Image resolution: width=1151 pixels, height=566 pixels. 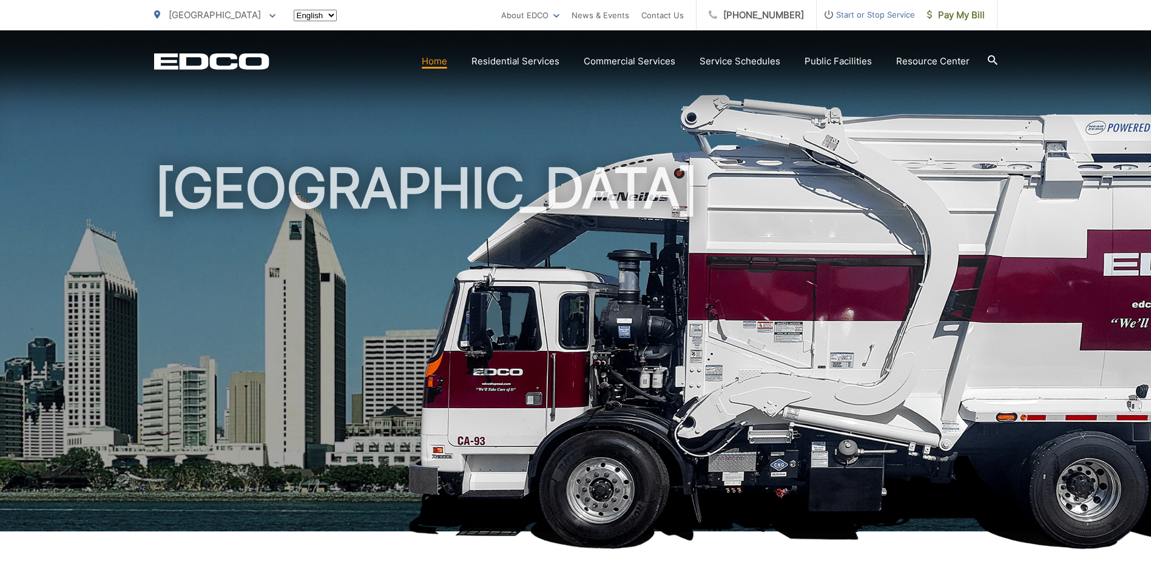 What do you see at coordinates (315, 15) in the screenshot?
I see `select: Select a language` at bounding box center [315, 15].